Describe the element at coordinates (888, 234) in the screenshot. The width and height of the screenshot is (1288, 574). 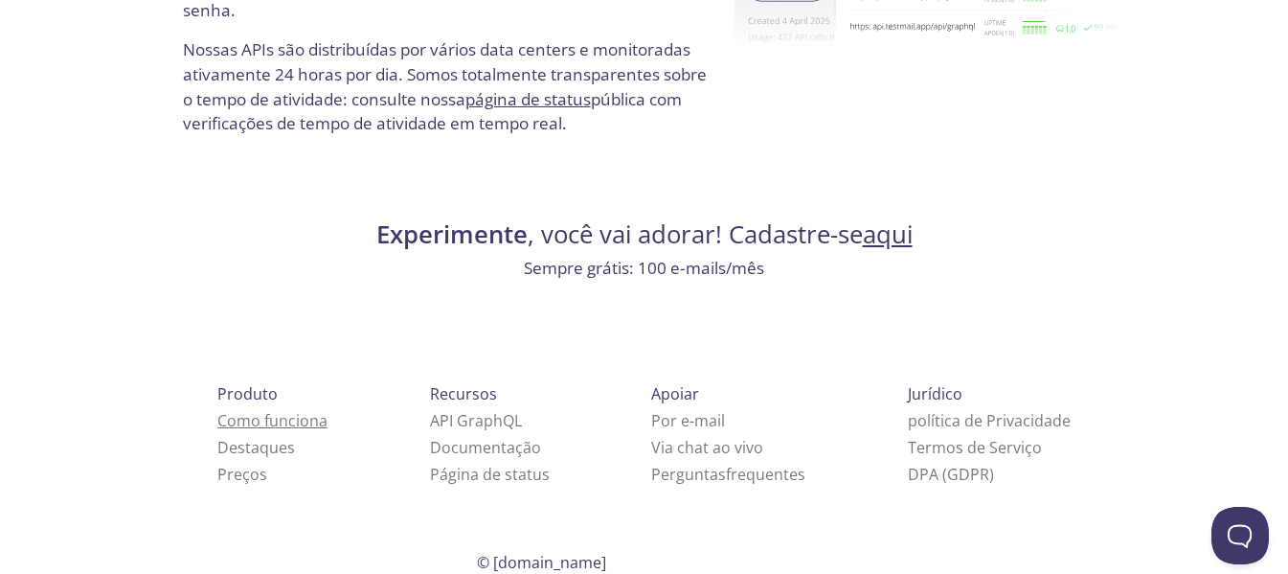
I see `font: aqui` at that location.